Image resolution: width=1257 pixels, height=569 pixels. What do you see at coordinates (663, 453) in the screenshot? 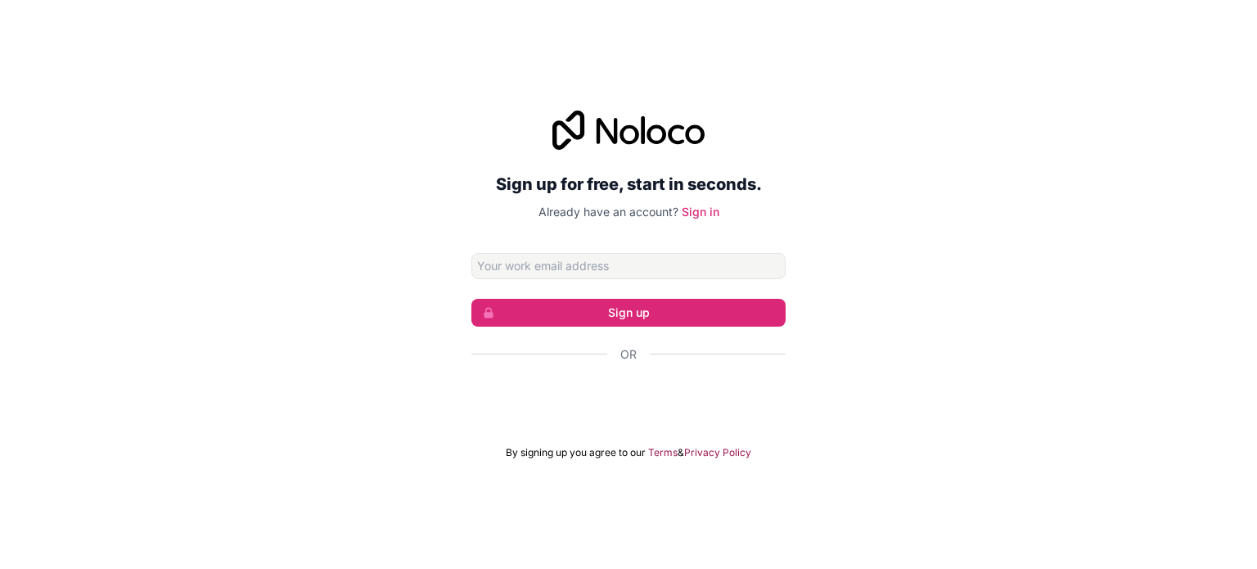
I see `a: Terms` at bounding box center [663, 453].